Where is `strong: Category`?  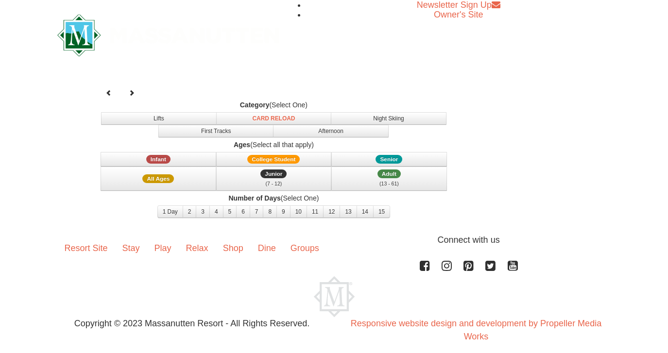 strong: Category is located at coordinates (255, 105).